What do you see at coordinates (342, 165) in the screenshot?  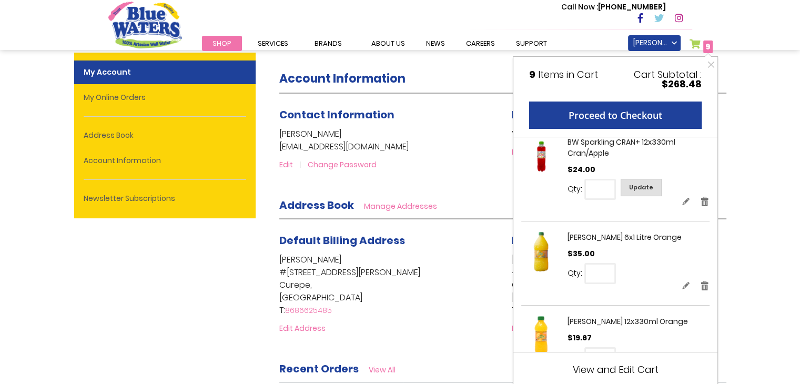 I see `a: Change Password` at bounding box center [342, 165].